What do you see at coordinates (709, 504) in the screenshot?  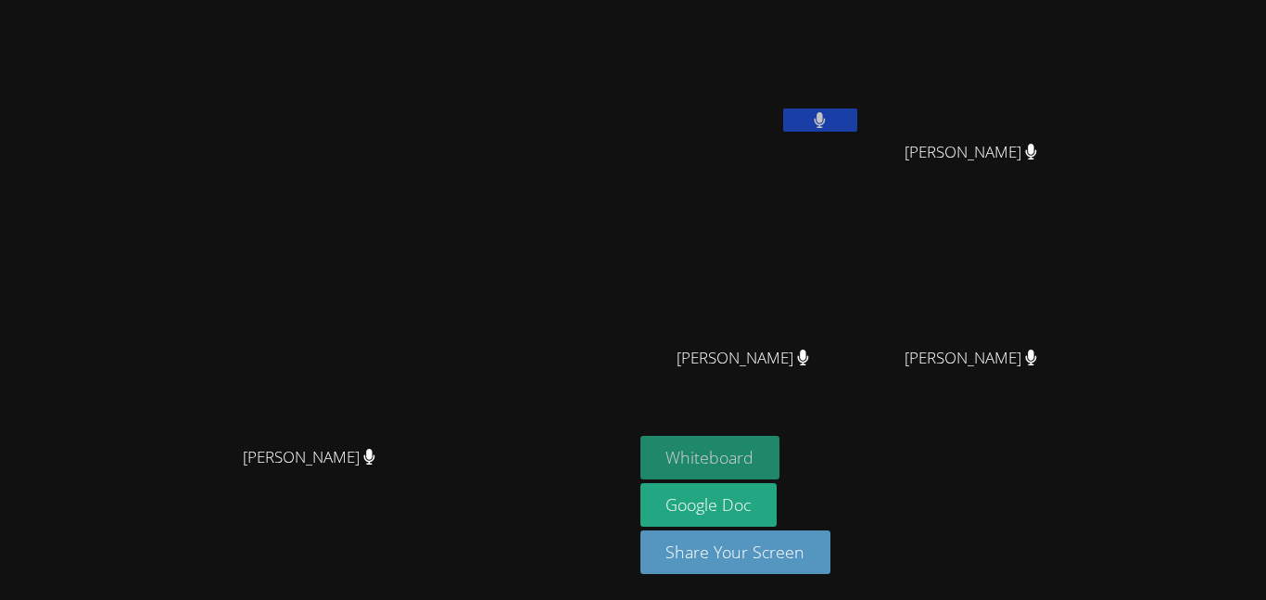 I see `a: Google Doc` at bounding box center [709, 504].